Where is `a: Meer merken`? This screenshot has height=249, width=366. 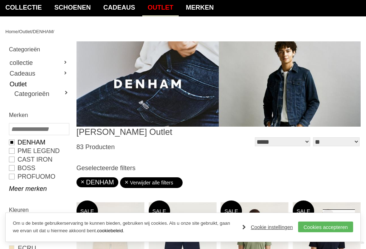
a: Meer merken is located at coordinates (39, 189).